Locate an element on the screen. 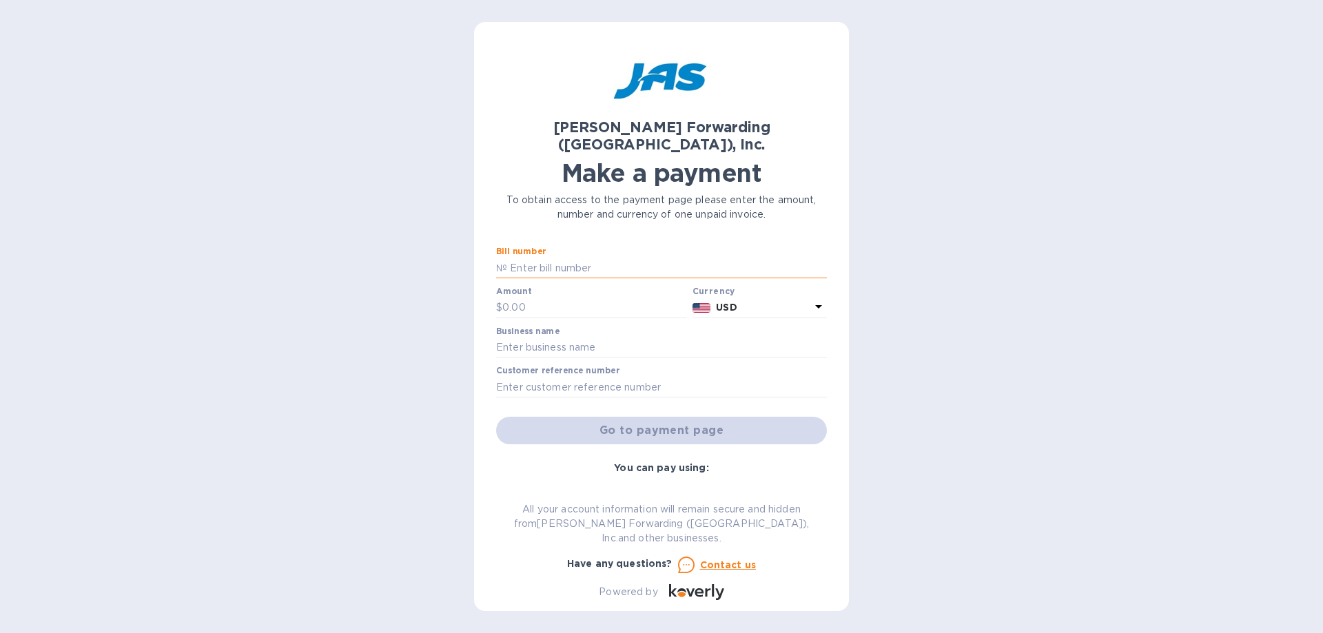 The height and width of the screenshot is (633, 1323). input: Enter business name is located at coordinates (661, 348).